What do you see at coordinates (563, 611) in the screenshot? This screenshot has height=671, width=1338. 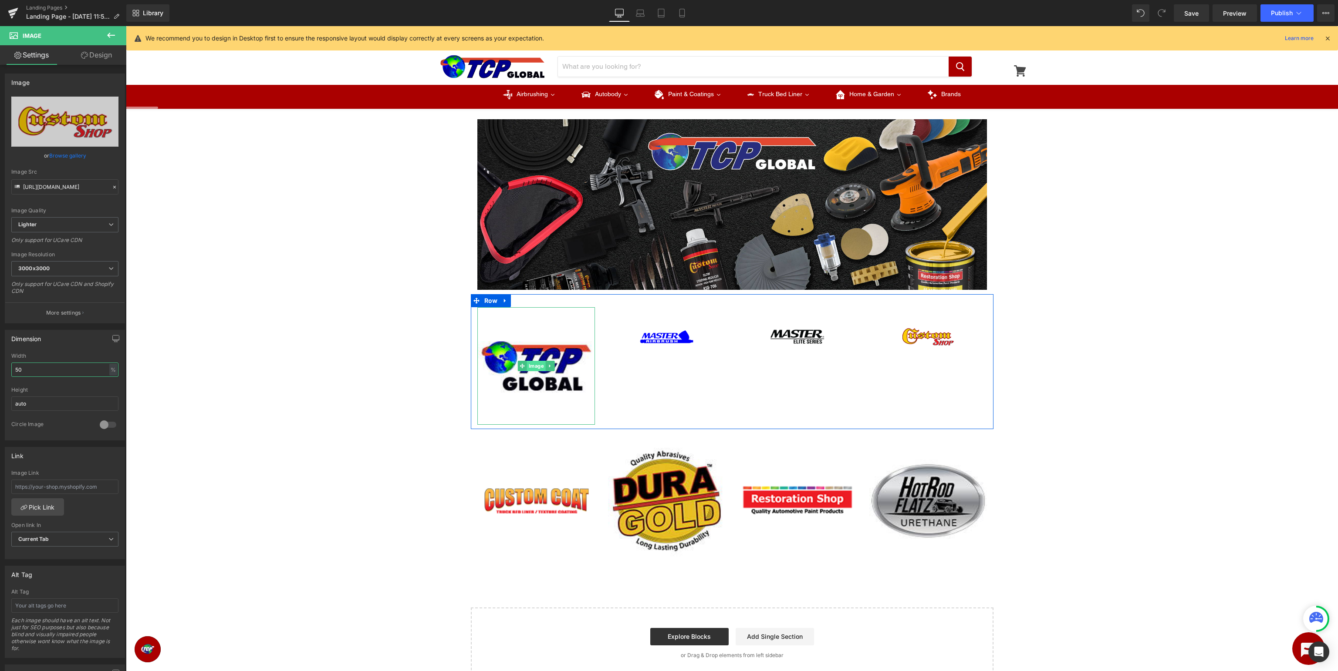 I see `a: Explore Blocks` at bounding box center [563, 611].